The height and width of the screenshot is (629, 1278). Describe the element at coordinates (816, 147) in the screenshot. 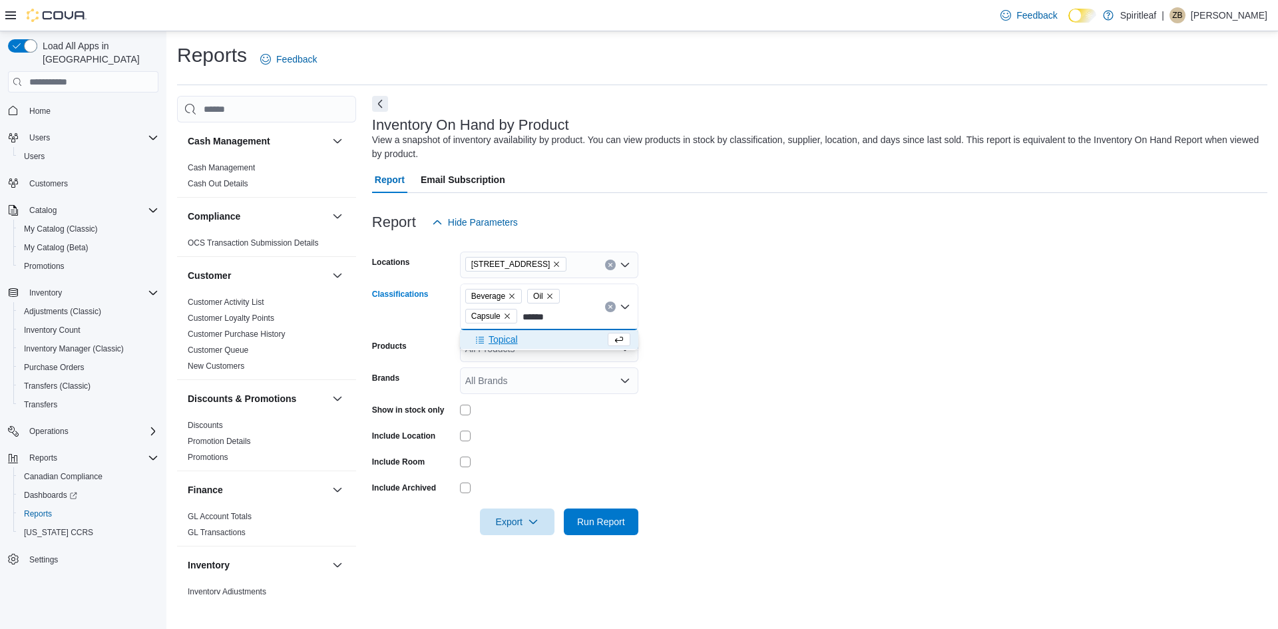

I see `div: View a snapshot of inventory availability by product. You can view products in stock by classific...` at that location.